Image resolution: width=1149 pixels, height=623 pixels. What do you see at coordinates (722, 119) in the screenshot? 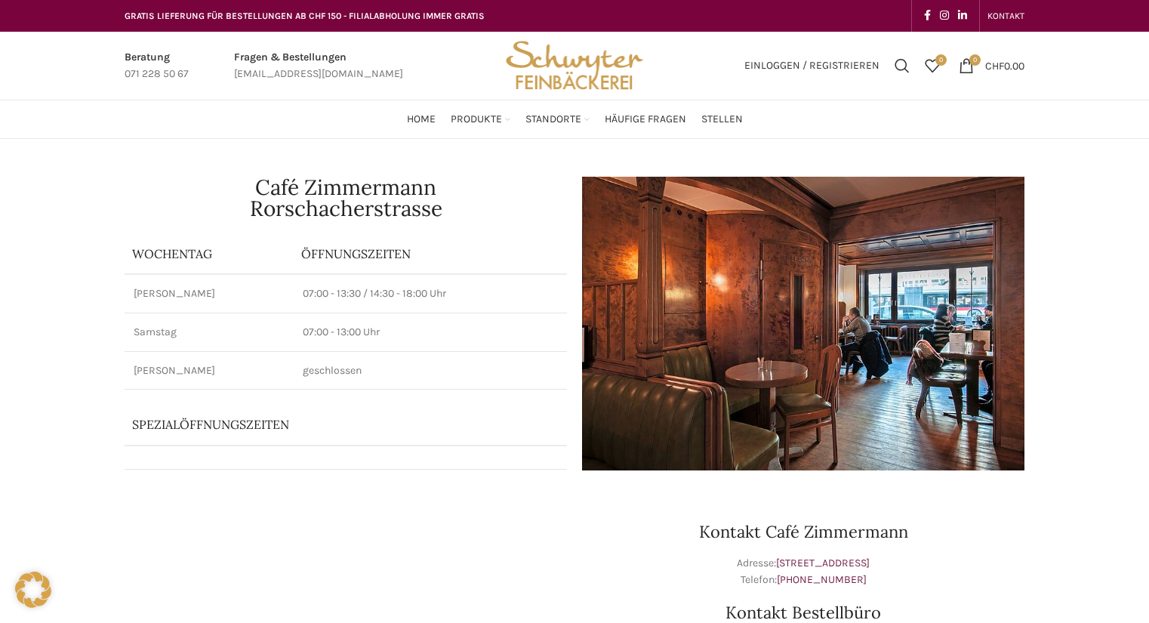
I see `a: Stellen` at bounding box center [722, 119].